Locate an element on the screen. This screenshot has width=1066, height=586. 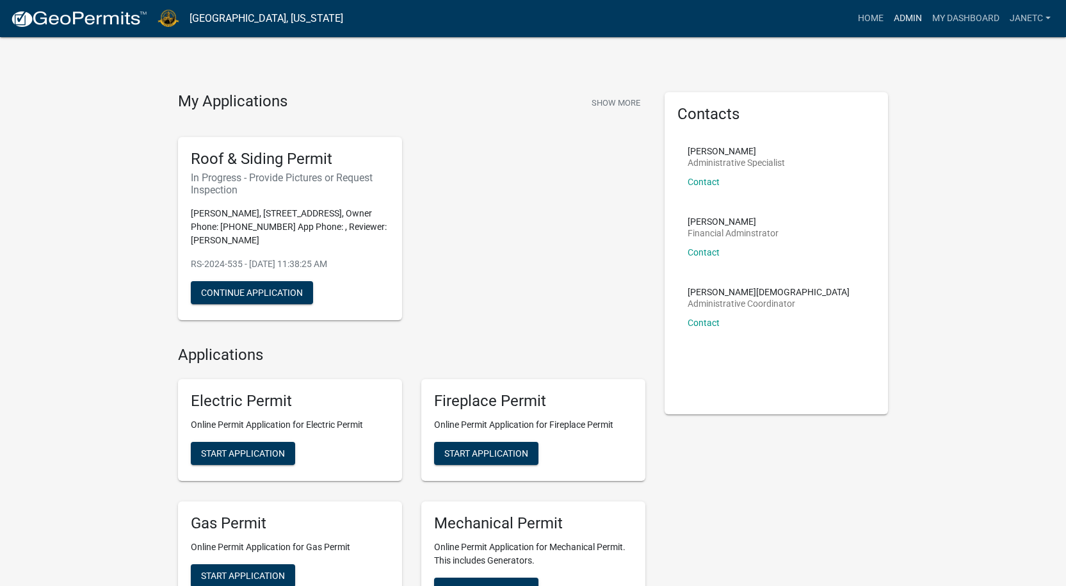
h6: In Progress - Provide Pictures or Request Inspection is located at coordinates (290, 184).